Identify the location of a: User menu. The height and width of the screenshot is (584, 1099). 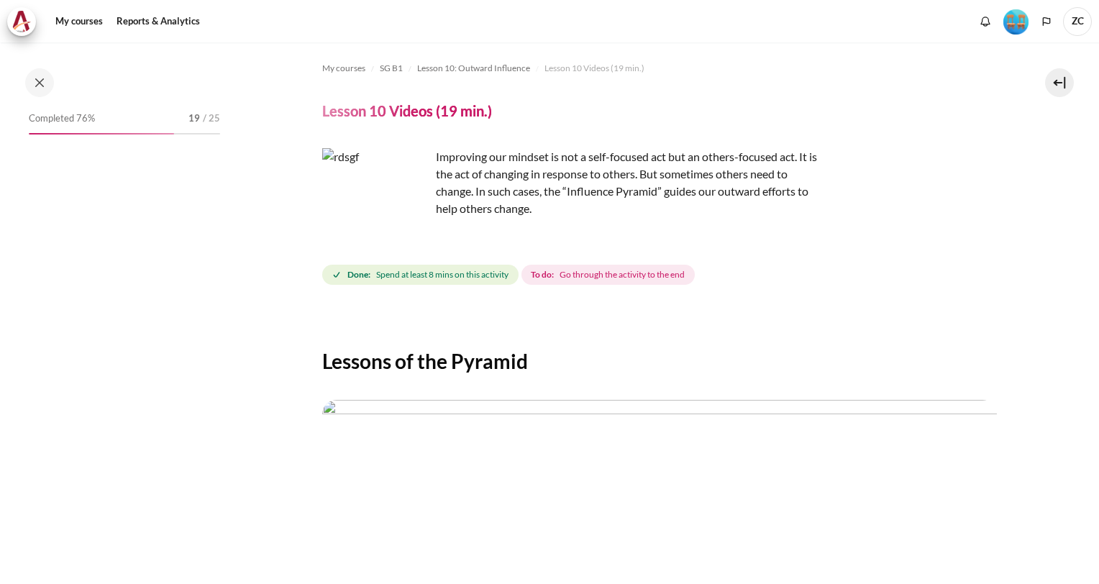
(1078, 22).